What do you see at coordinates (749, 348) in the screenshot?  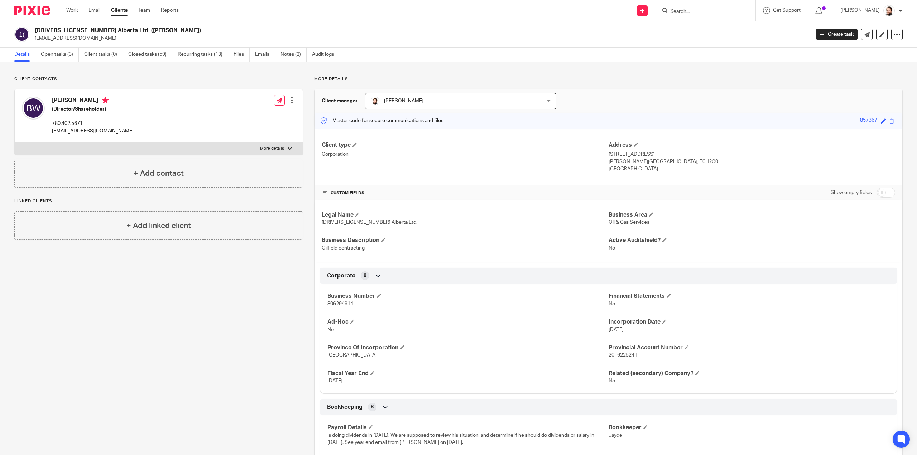 I see `h4: Provincial Account Number` at bounding box center [749, 348].